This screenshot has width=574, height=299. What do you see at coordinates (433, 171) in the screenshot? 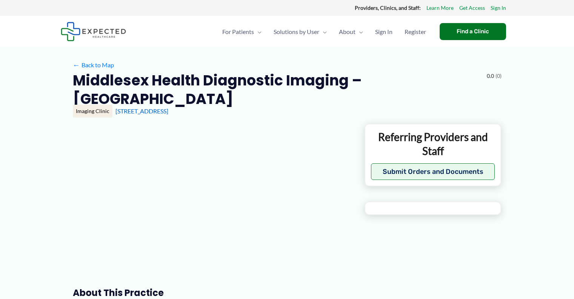
I see `button: Submit Orders and Documents` at bounding box center [433, 171].